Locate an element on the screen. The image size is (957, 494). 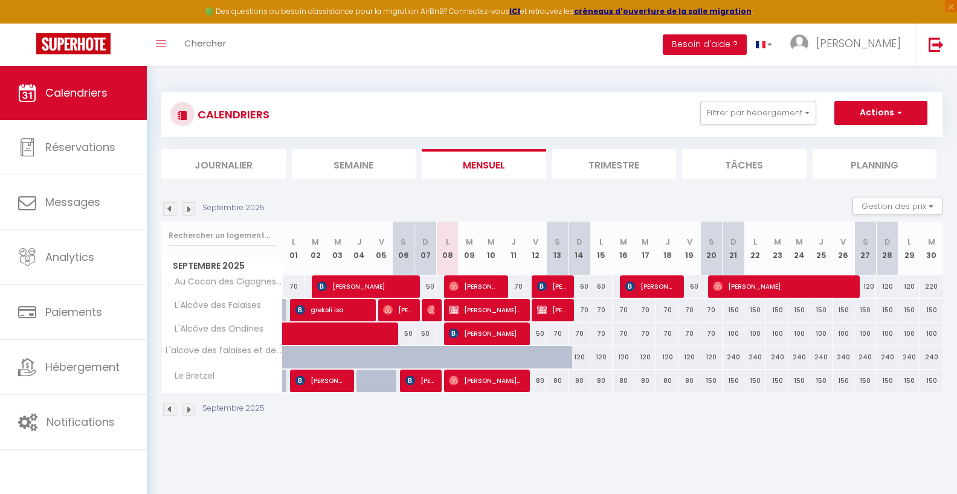
th: 12 is located at coordinates (535, 248).